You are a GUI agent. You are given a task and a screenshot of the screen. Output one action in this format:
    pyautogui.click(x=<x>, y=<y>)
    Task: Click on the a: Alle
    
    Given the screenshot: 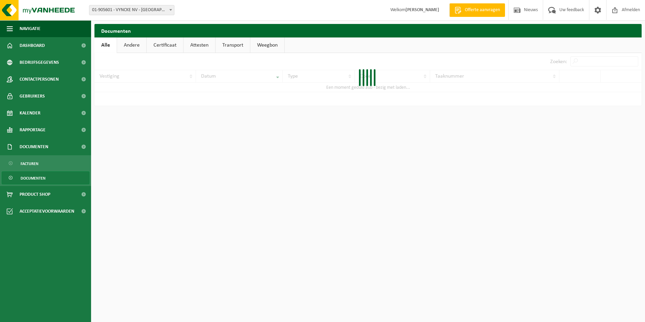 What is the action you would take?
    pyautogui.click(x=106, y=45)
    